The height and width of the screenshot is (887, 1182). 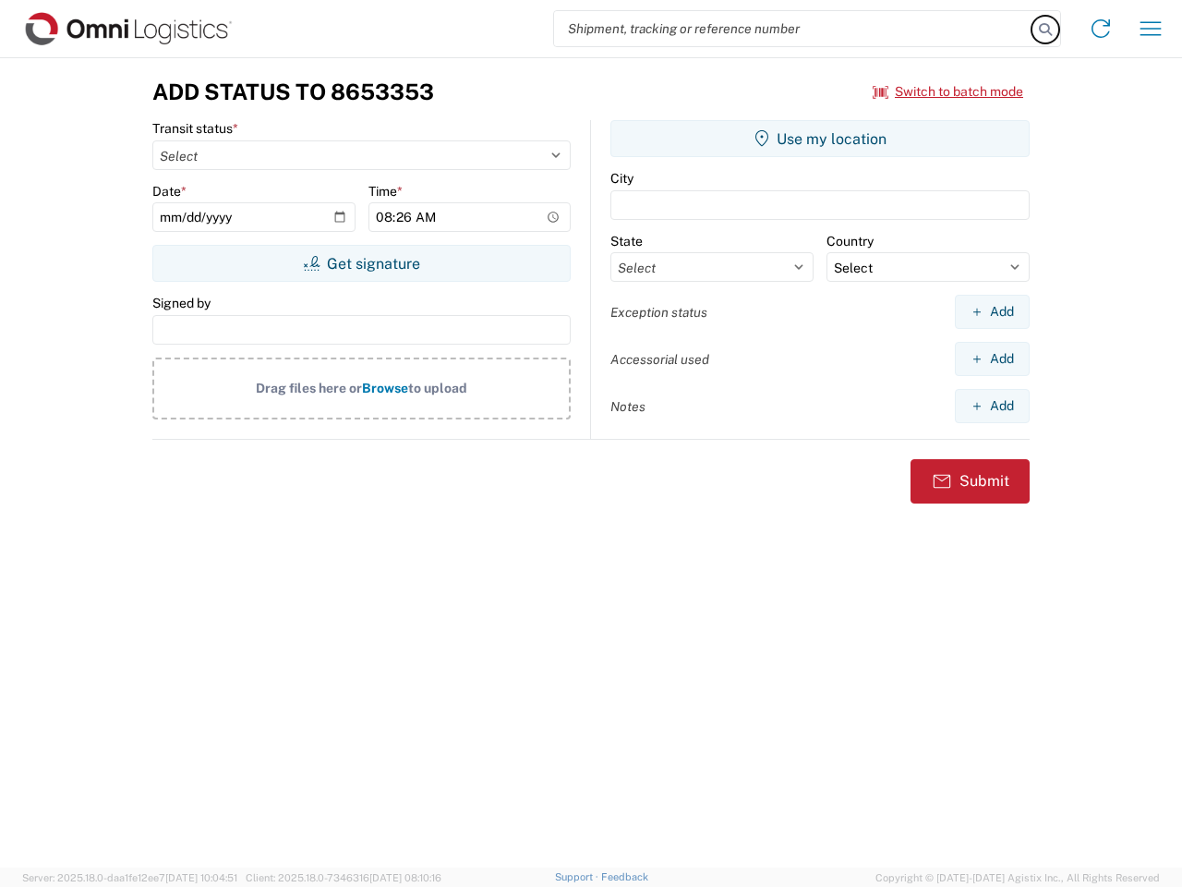 I want to click on button: Use my location, so click(x=820, y=139).